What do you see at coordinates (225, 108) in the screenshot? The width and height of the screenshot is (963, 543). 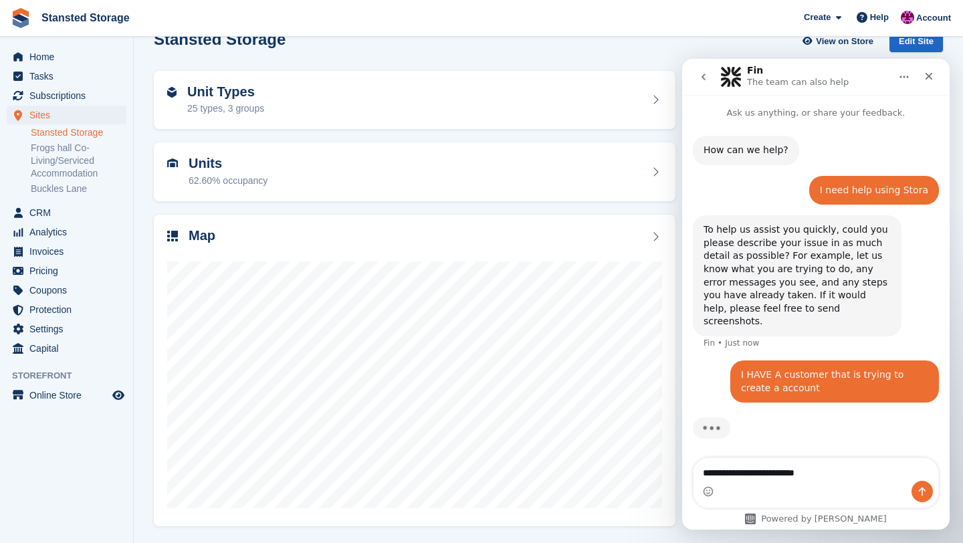 I see `div: 25 types, 3 groups` at bounding box center [225, 108].